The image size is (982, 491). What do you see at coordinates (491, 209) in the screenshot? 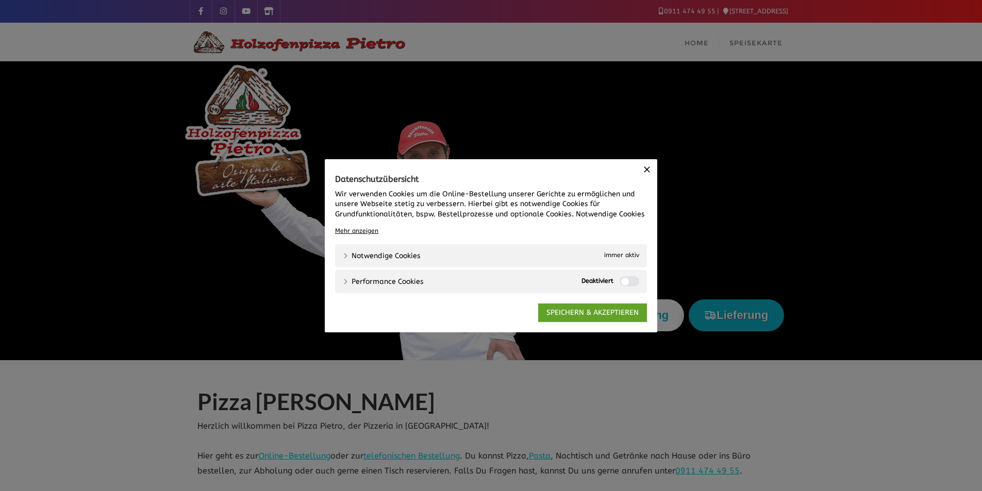
I see `div: Wir verwenden Cookies um die Online-Bestellung unserer Gerichte zu ermöglichen und unsere Webseit...` at bounding box center [491, 209].